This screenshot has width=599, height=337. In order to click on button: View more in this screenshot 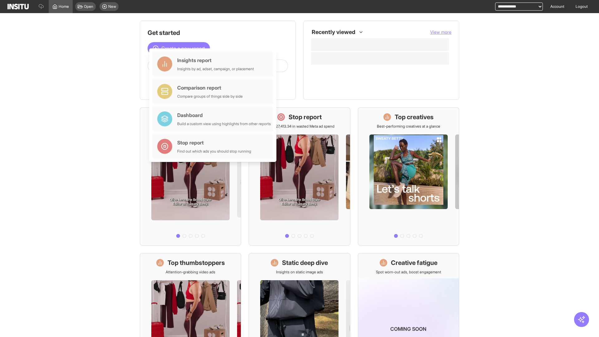, I will do `click(441, 32)`.